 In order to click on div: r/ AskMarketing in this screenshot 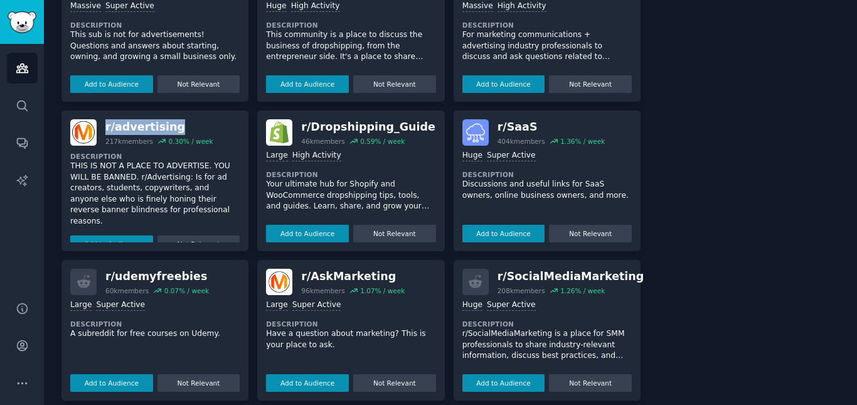, I will do `click(353, 276)`.